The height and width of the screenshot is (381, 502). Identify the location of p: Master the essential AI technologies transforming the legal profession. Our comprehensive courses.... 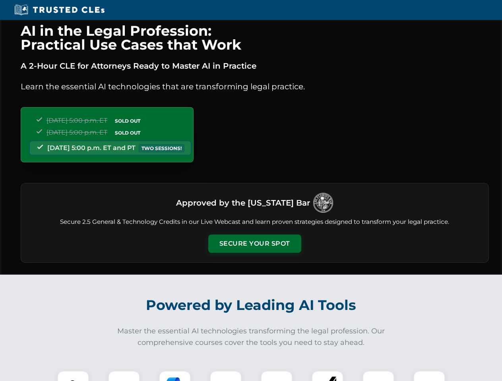
(251, 337).